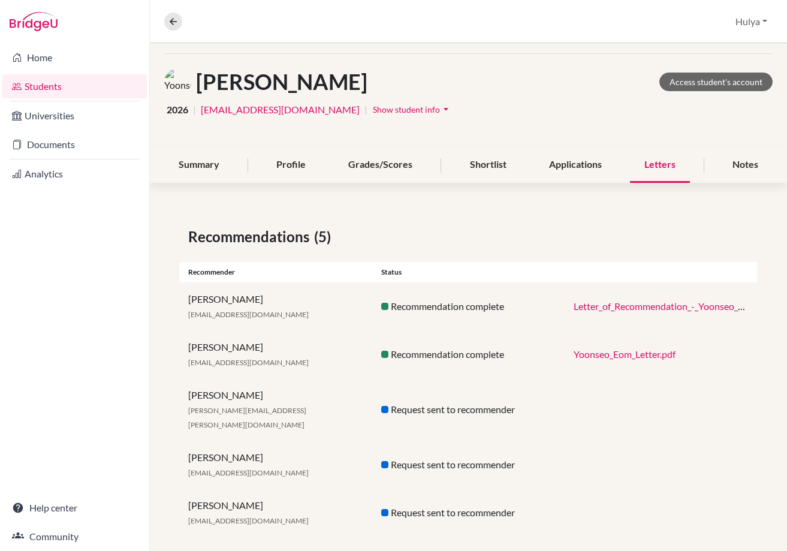 The width and height of the screenshot is (787, 551). I want to click on span: Recommendations, so click(251, 237).